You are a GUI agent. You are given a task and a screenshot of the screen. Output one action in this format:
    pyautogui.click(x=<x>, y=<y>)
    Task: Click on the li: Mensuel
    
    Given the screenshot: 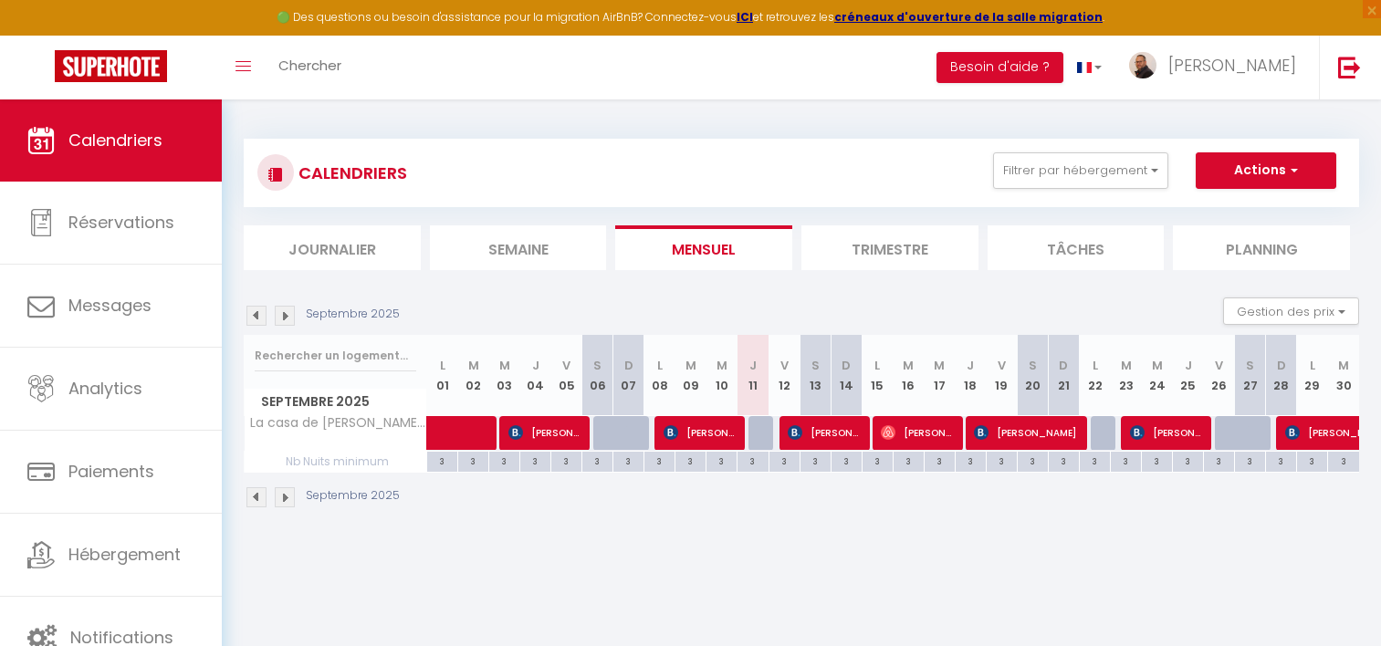 What is the action you would take?
    pyautogui.click(x=703, y=247)
    